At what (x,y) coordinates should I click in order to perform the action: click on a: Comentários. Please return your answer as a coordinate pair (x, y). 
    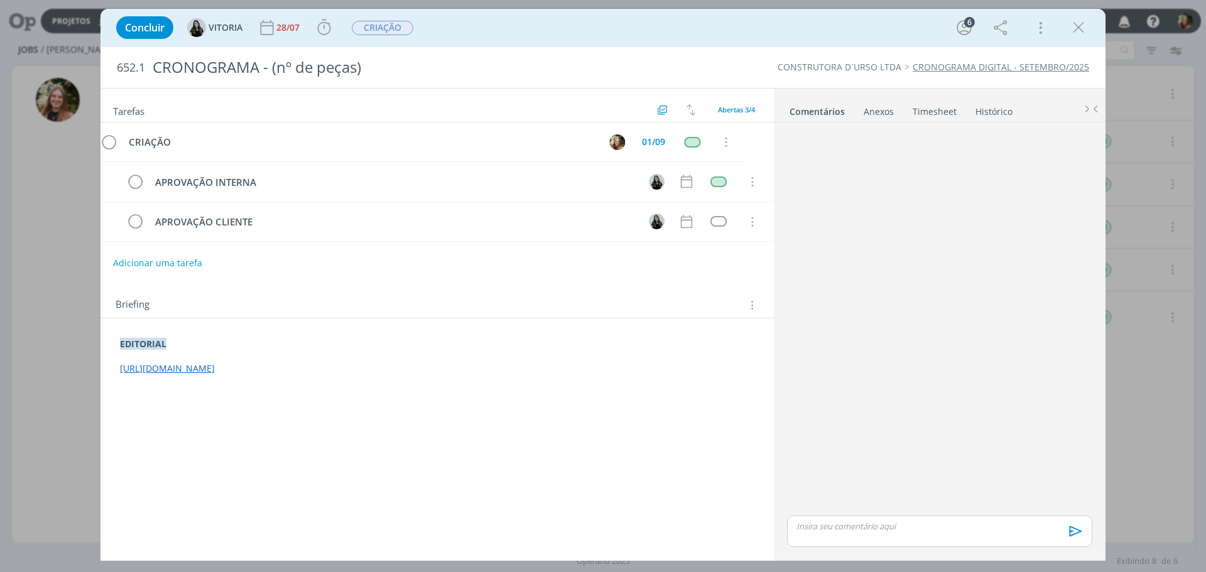
    Looking at the image, I should click on (817, 109).